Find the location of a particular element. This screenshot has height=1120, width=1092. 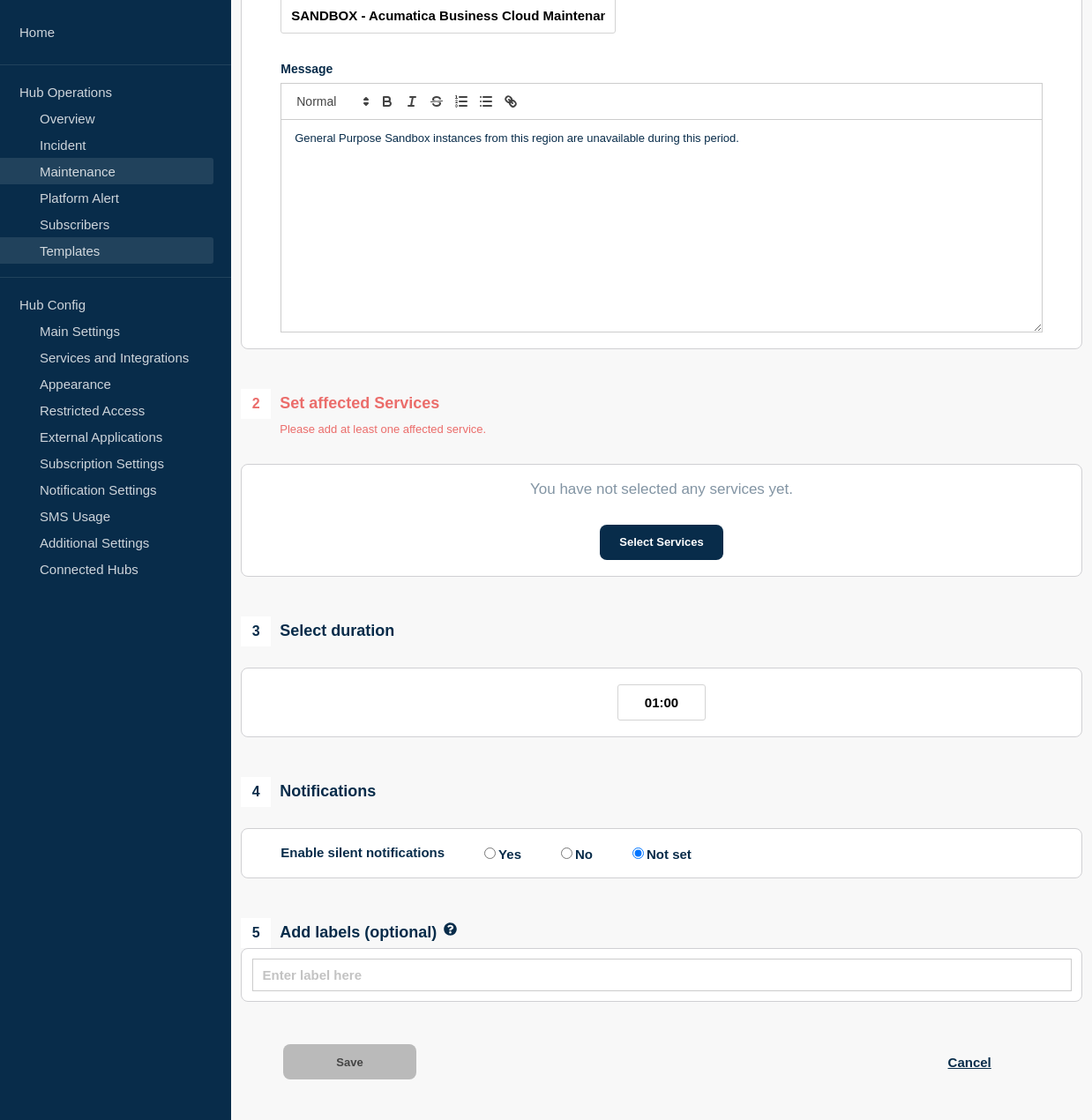

input: Enable silent notifications: Not set is located at coordinates (638, 853).